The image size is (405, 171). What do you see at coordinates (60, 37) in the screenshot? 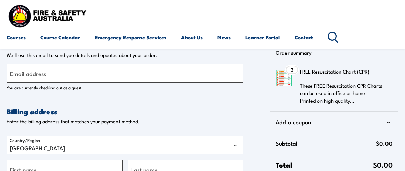
I see `a: Course Calendar` at bounding box center [60, 37].